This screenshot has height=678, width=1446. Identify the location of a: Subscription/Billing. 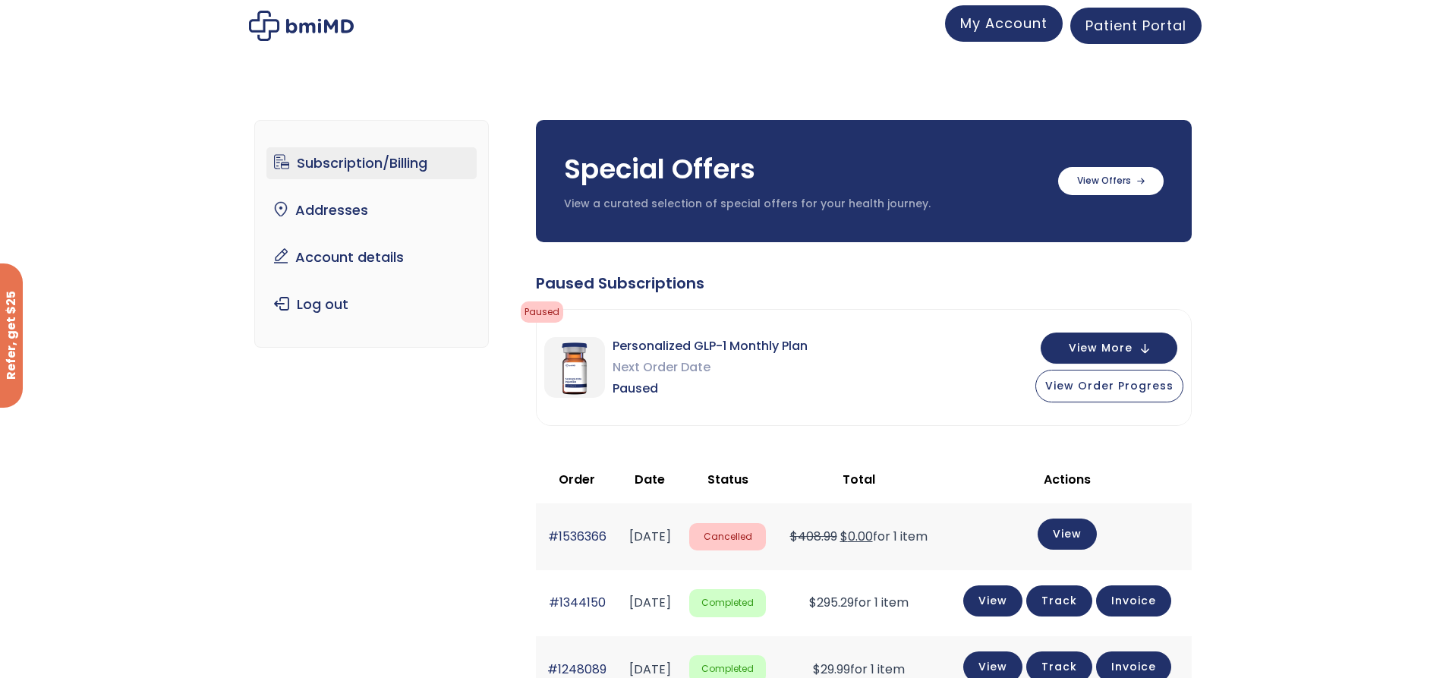
(371, 163).